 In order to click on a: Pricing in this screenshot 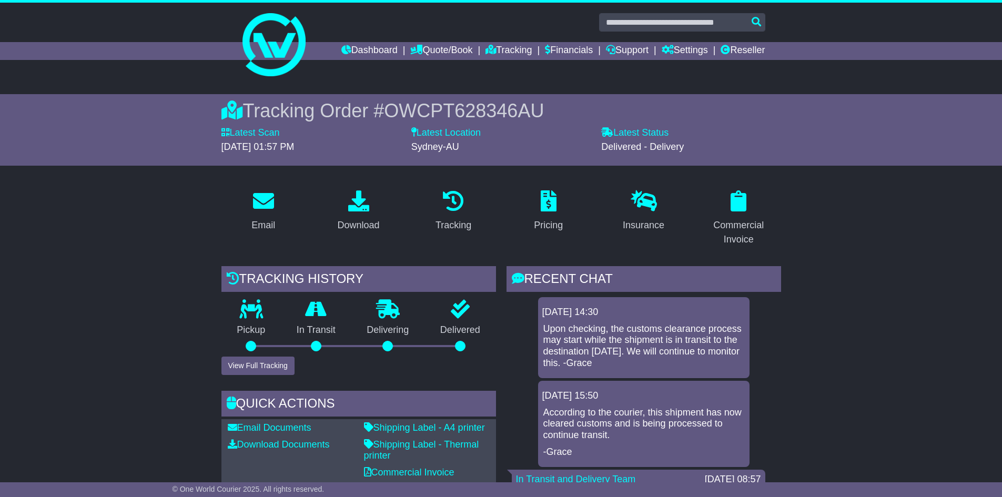, I will do `click(548, 211)`.